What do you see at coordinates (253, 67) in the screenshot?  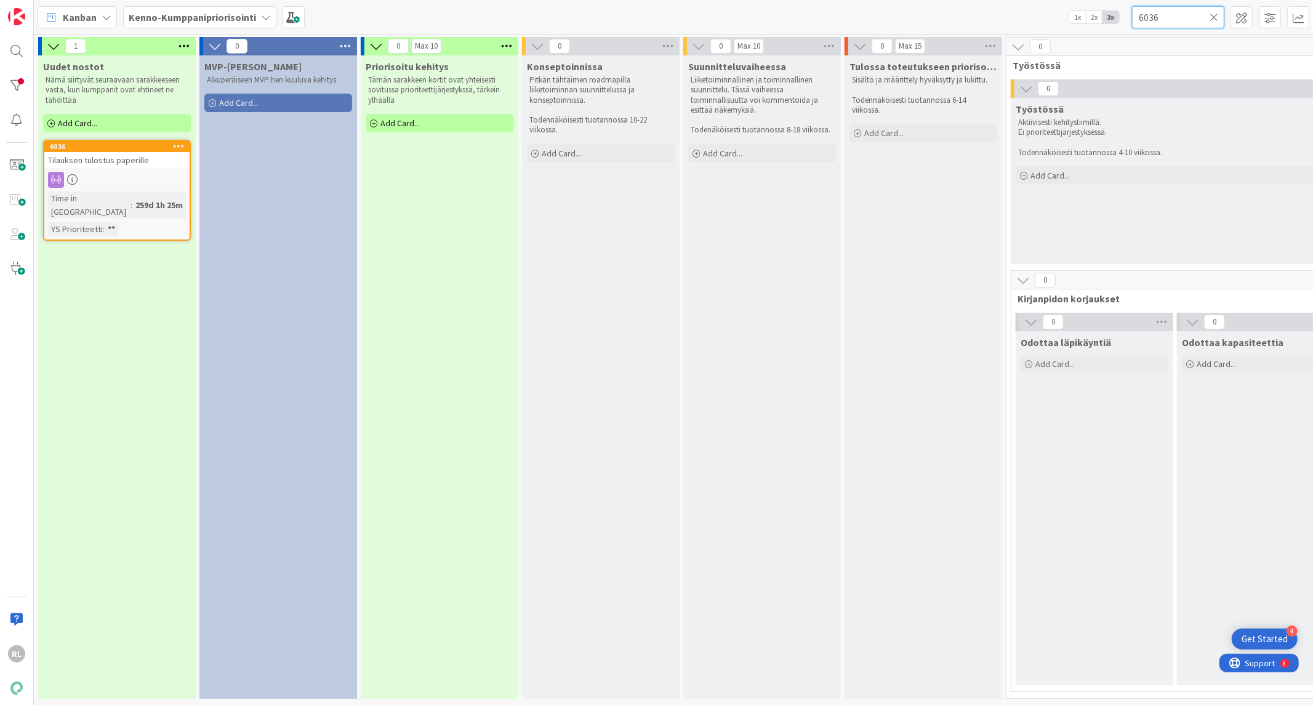 I see `span: MVP-Kehitys` at bounding box center [253, 67].